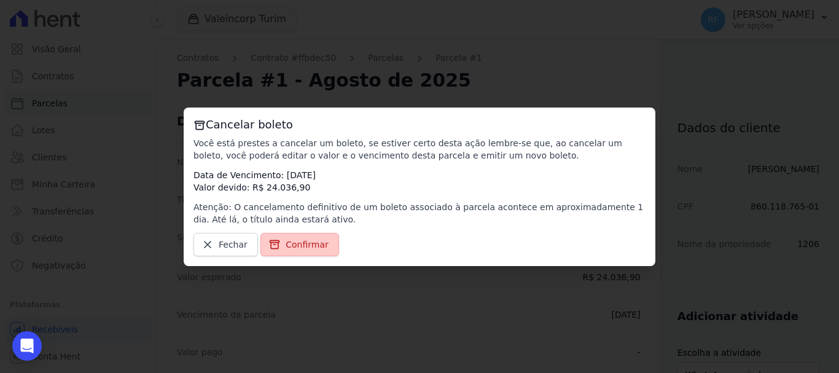  Describe the element at coordinates (419, 213) in the screenshot. I see `p: Atenção: O cancelamento definitivo de um boleto associado à parcela acontece em aproximadamente 1...` at that location.